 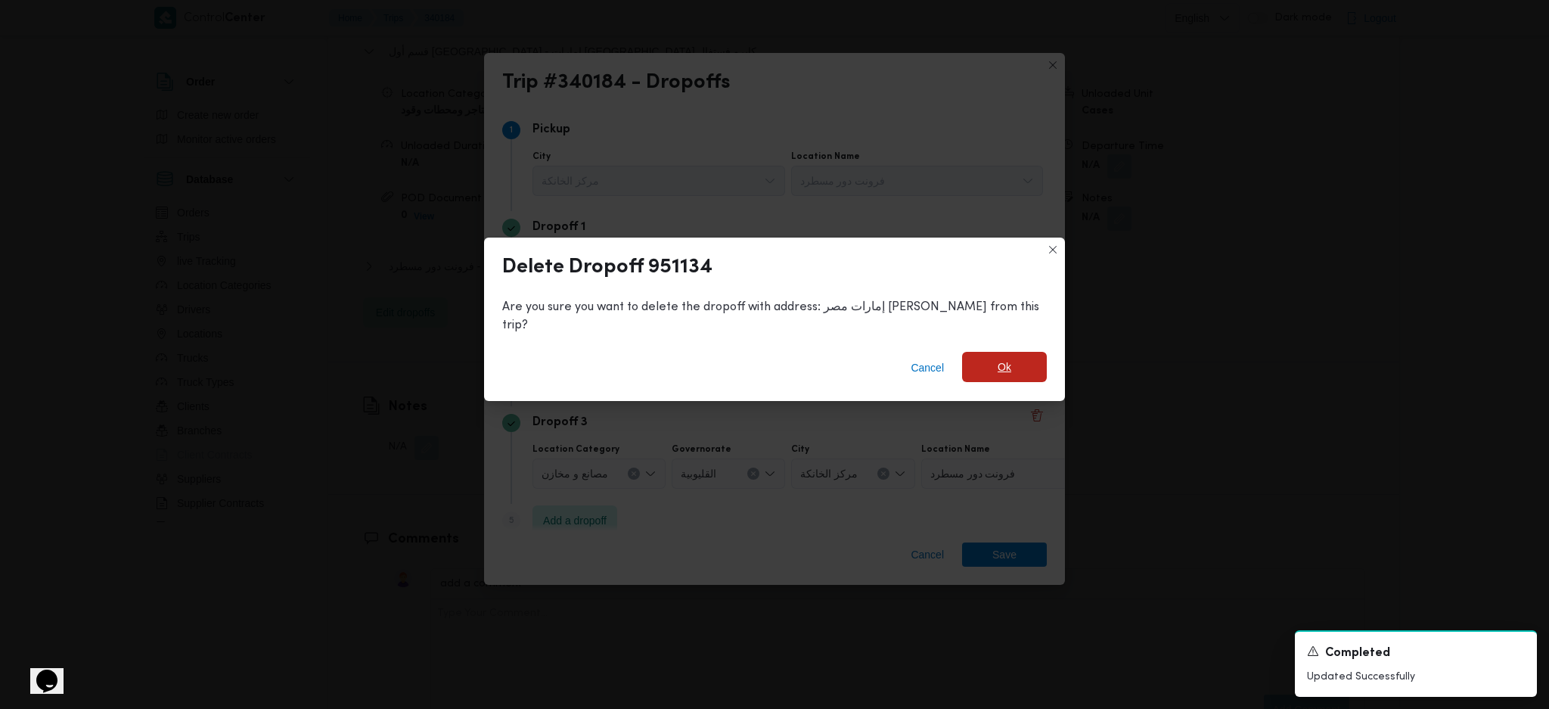 What do you see at coordinates (32, 33) in the screenshot?
I see `button: Chat widget` at bounding box center [32, 33].